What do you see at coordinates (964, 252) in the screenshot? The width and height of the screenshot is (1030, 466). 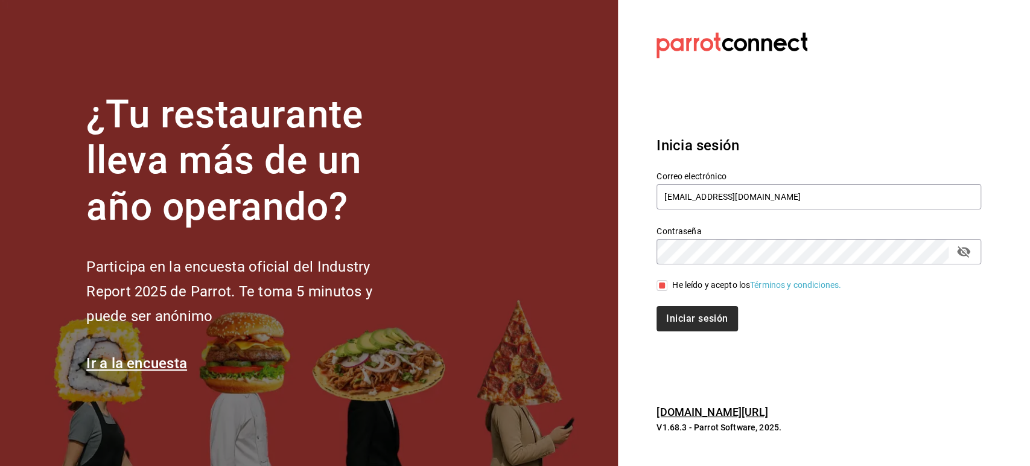 I see `button: passwordField` at bounding box center [964, 252].